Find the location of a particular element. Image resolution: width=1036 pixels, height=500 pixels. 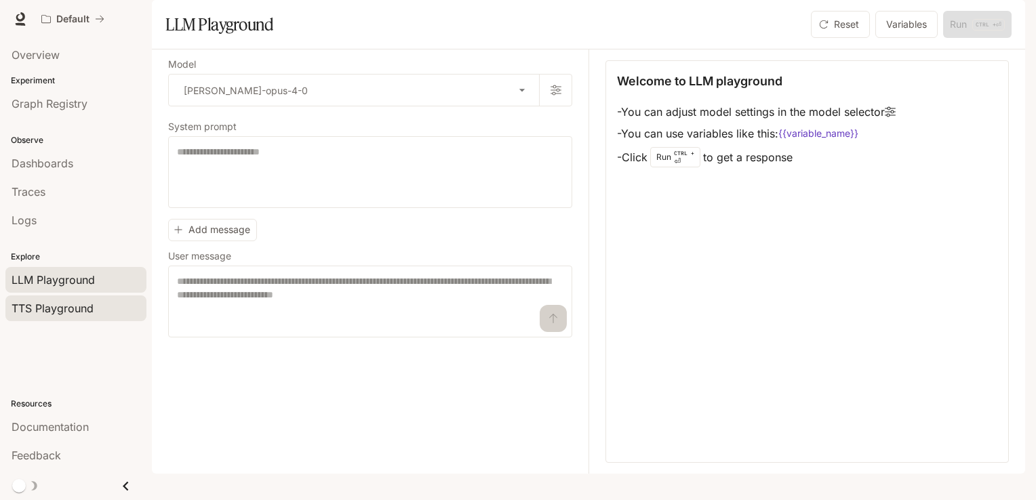

p: System prompt is located at coordinates (202, 127).